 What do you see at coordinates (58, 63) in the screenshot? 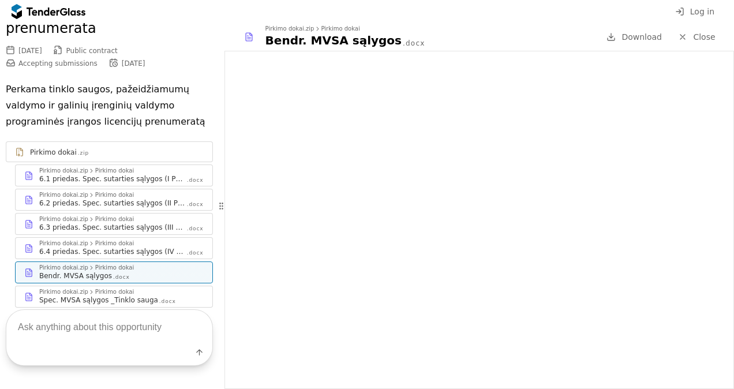
I see `span: Accepting submissions` at bounding box center [58, 63].